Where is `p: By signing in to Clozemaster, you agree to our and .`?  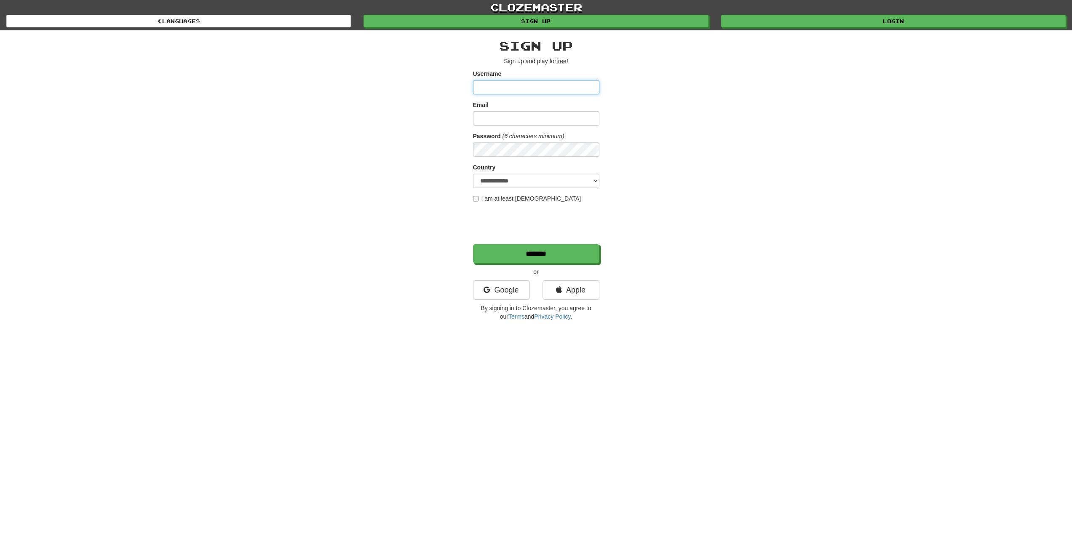 p: By signing in to Clozemaster, you agree to our and . is located at coordinates (536, 312).